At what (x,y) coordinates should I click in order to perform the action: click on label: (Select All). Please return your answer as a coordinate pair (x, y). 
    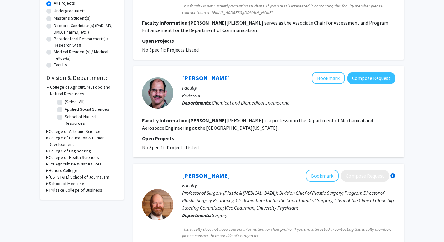
    Looking at the image, I should click on (75, 102).